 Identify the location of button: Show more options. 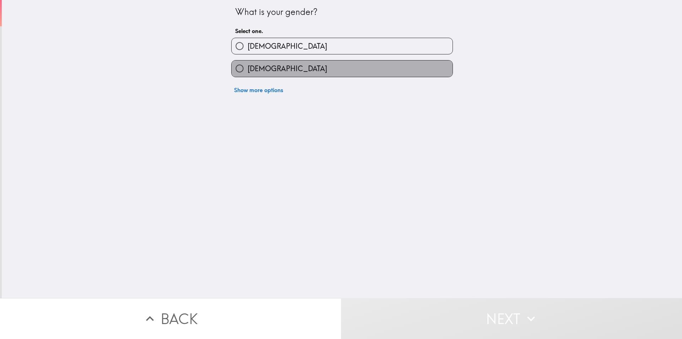
(259, 90).